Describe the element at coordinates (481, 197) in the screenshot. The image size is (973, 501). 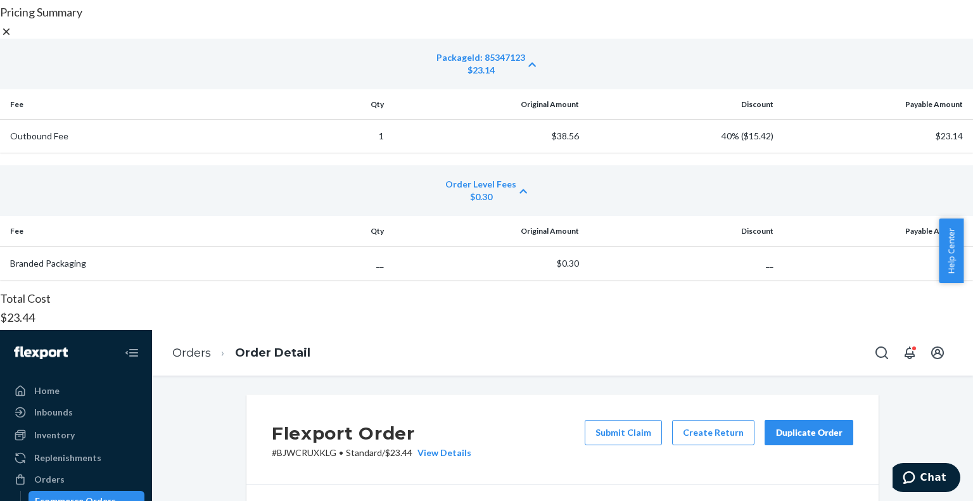
I see `div: $0.30` at that location.